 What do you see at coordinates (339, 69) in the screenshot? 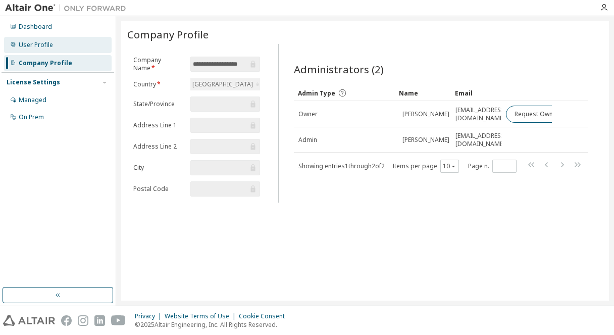
I see `span: Administrators (2)` at bounding box center [339, 69].